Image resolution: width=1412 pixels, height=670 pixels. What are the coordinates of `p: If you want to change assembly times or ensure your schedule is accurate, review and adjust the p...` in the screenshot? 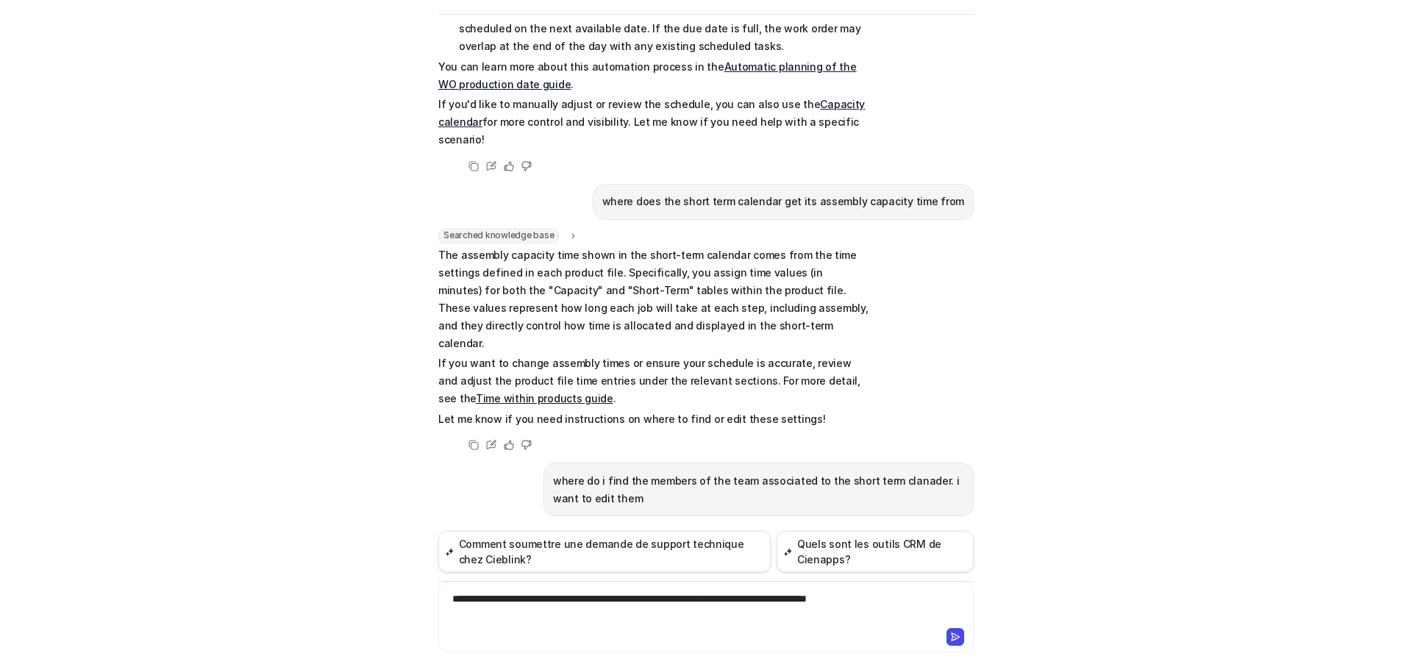 It's located at (653, 381).